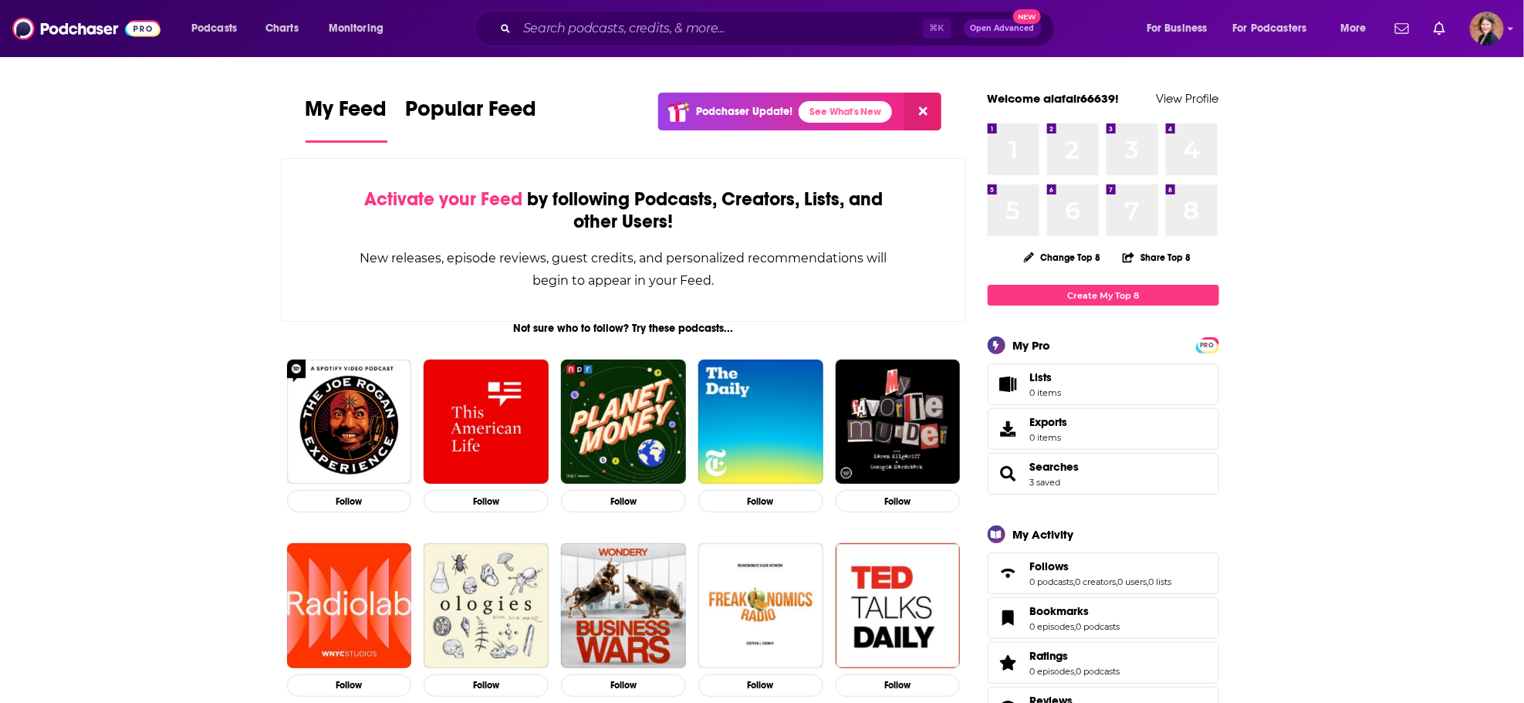 This screenshot has width=1524, height=703. What do you see at coordinates (350, 422) in the screenshot?
I see `a: The Joe Rogan Experience` at bounding box center [350, 422].